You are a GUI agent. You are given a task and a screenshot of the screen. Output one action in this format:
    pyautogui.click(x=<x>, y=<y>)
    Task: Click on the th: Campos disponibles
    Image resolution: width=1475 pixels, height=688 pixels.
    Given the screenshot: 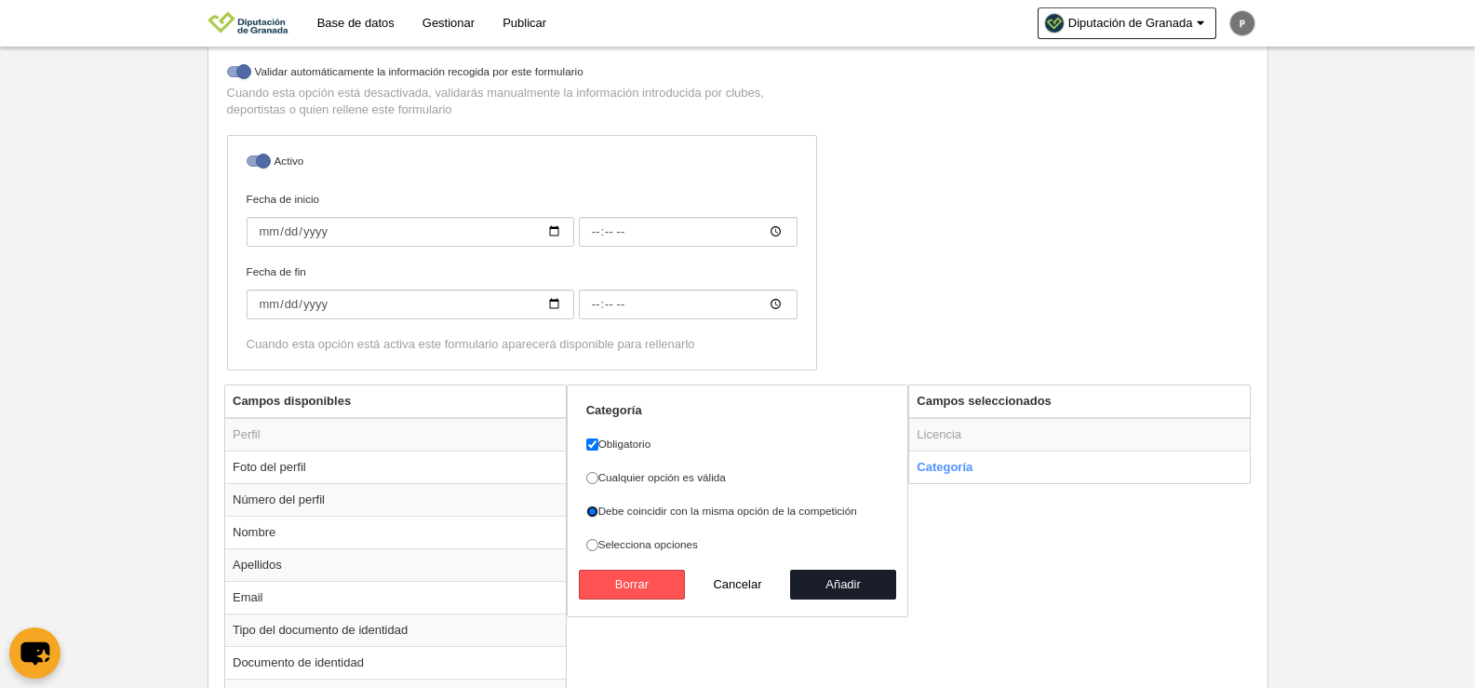 What is the action you would take?
    pyautogui.click(x=396, y=401)
    